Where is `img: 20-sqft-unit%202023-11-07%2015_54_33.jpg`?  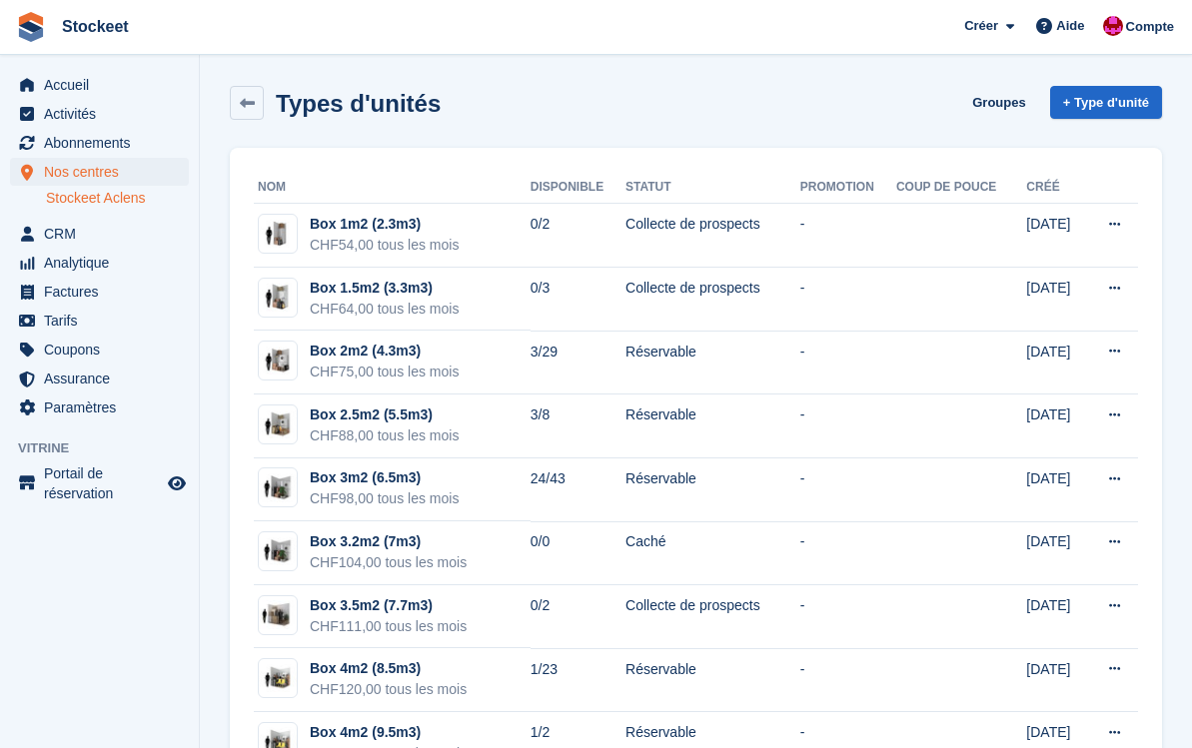 img: 20-sqft-unit%202023-11-07%2015_54_33.jpg is located at coordinates (278, 361).